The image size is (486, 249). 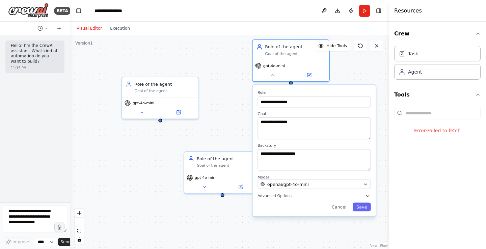 What do you see at coordinates (438, 95) in the screenshot?
I see `button: Tools` at bounding box center [438, 95].